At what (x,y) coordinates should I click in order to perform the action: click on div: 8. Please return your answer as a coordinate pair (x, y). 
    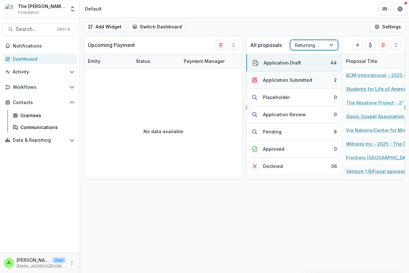
    Looking at the image, I should click on (335, 132).